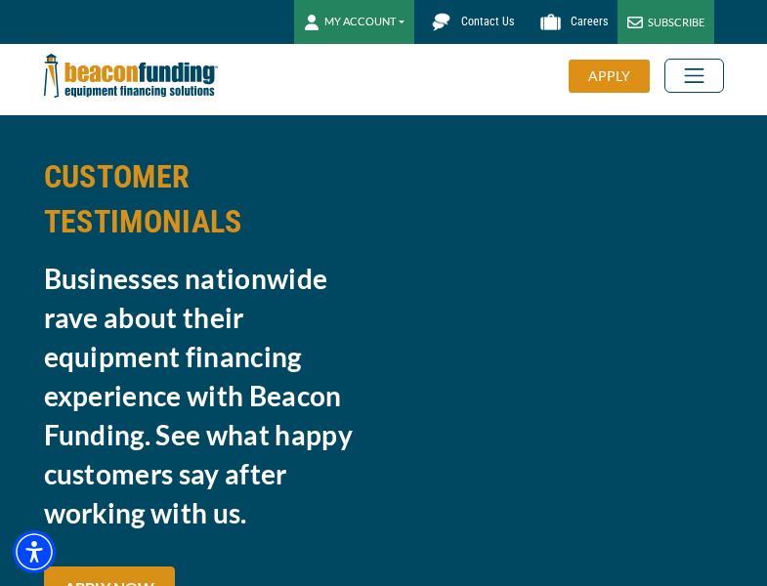  I want to click on div: APPLY, so click(608, 76).